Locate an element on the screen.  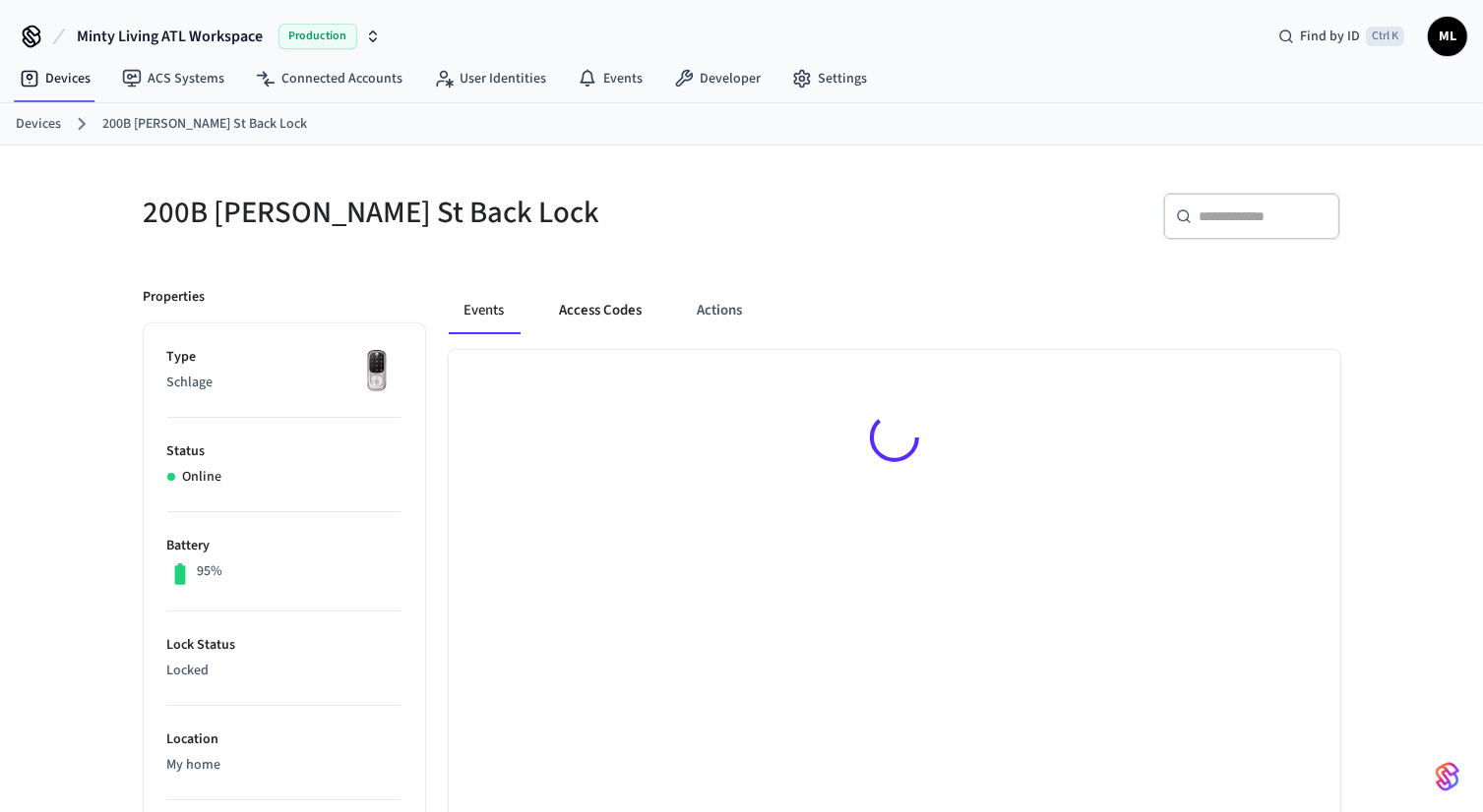
div: ant example is located at coordinates (894, 311).